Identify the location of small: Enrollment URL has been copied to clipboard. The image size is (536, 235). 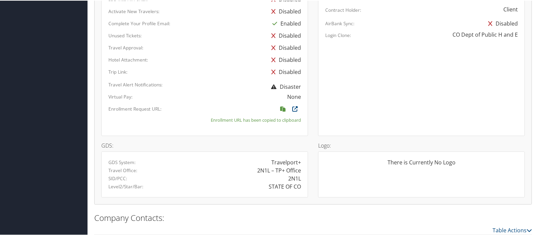
(256, 120).